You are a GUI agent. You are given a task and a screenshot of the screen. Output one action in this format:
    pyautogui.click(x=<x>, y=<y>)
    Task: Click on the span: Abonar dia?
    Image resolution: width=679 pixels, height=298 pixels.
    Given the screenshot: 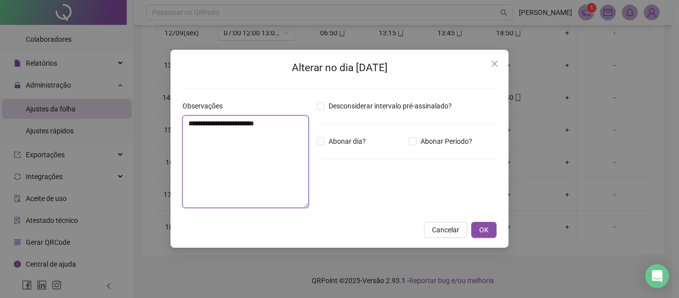 What is the action you would take?
    pyautogui.click(x=347, y=141)
    